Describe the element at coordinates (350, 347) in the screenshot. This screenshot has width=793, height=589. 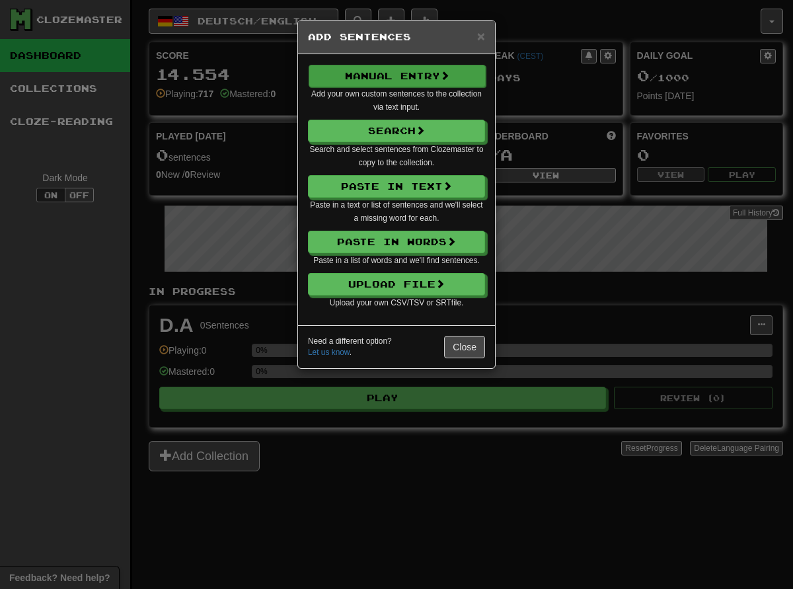
I see `small: Need a different option? .` at that location.